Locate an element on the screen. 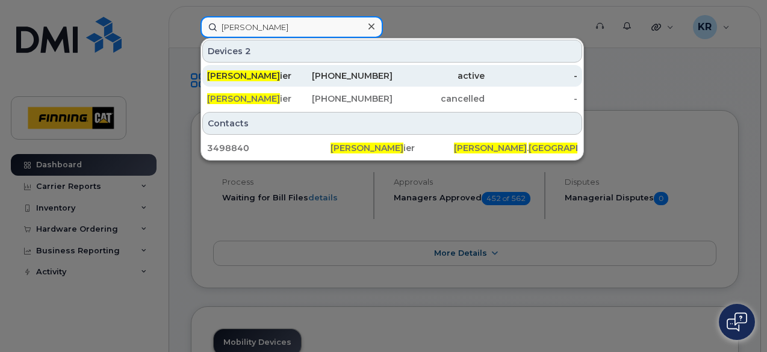  img: Open chat is located at coordinates (737, 322).